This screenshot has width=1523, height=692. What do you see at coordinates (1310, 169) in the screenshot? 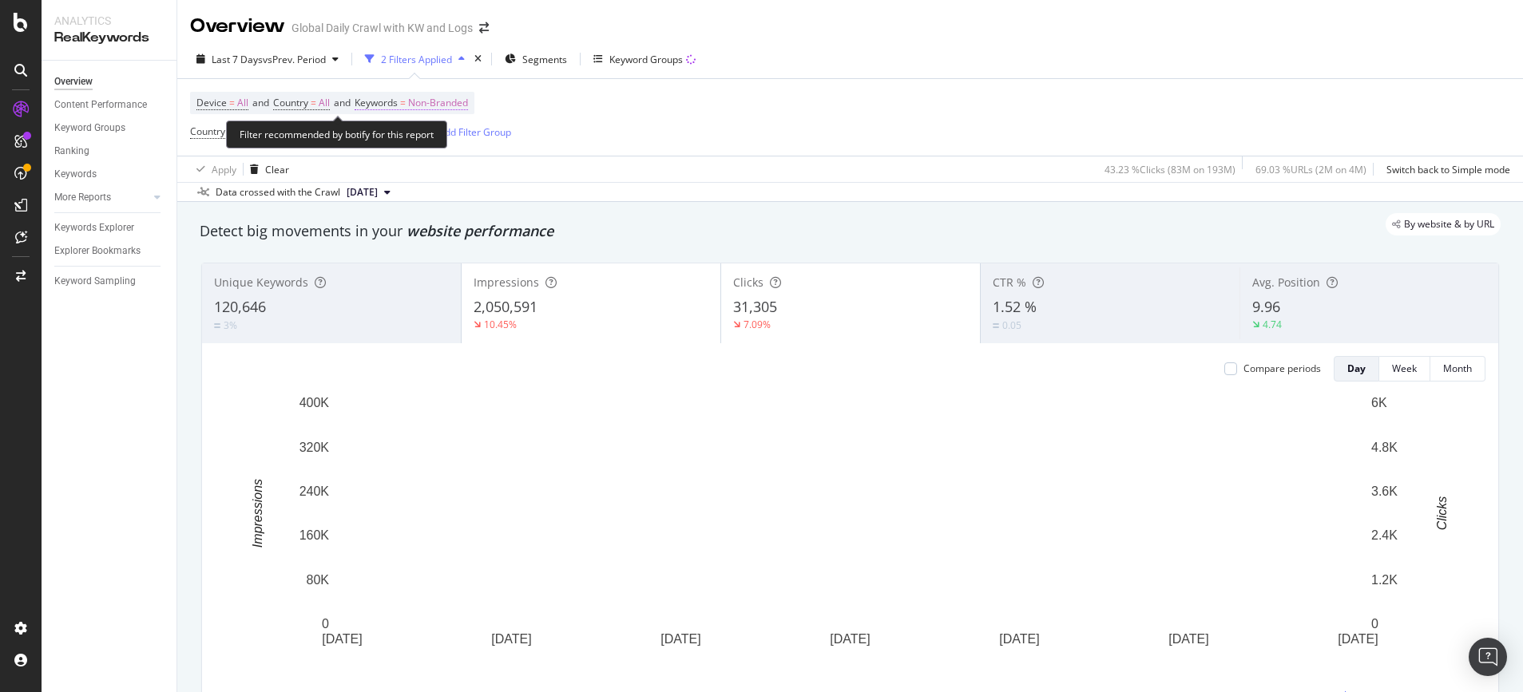
I see `div: 69.03 % URLs ( 2M on 4M )` at bounding box center [1310, 169].